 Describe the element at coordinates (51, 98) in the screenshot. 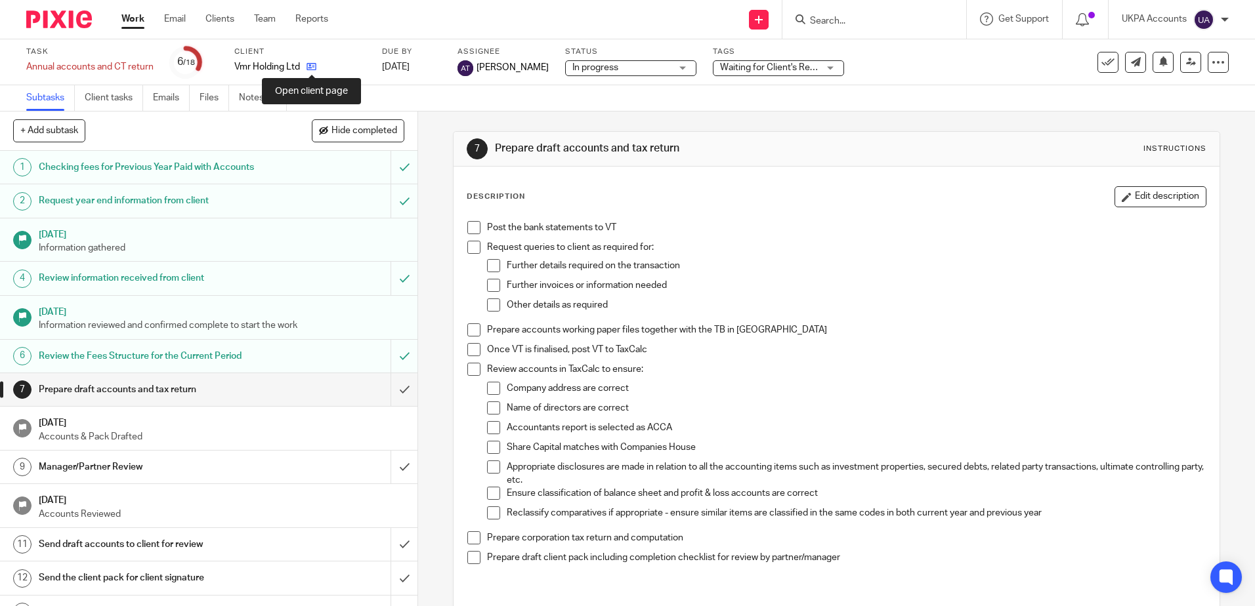

I see `a: Subtasks` at that location.